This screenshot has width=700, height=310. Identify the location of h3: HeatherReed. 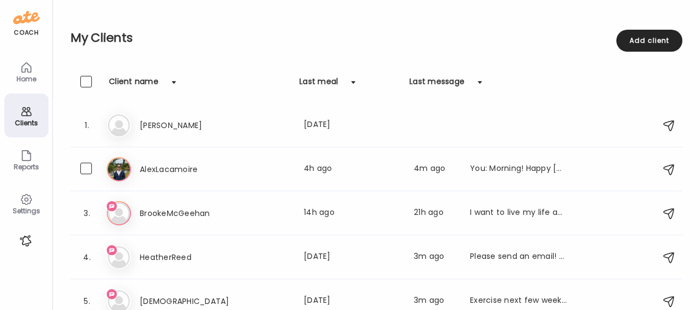
(188, 257).